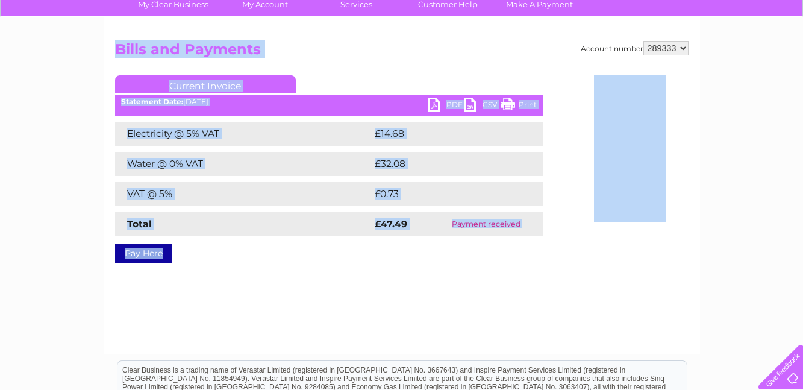 This screenshot has width=803, height=390. What do you see at coordinates (243, 164) in the screenshot?
I see `td: Water @ 0% VAT` at bounding box center [243, 164].